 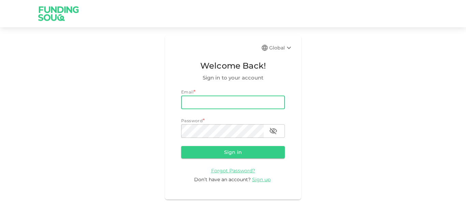 I want to click on input: password, so click(x=223, y=131).